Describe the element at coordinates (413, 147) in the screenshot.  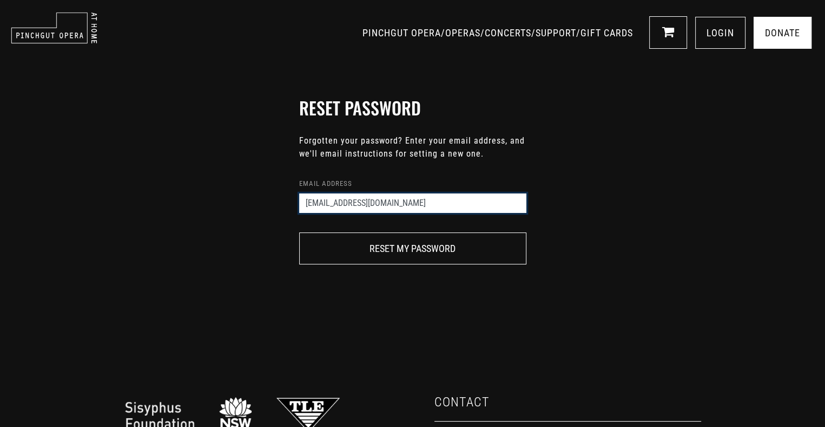
I see `p: Forgotten your password? Enter your email address, and we'll email instructions for setting a new...` at that location.